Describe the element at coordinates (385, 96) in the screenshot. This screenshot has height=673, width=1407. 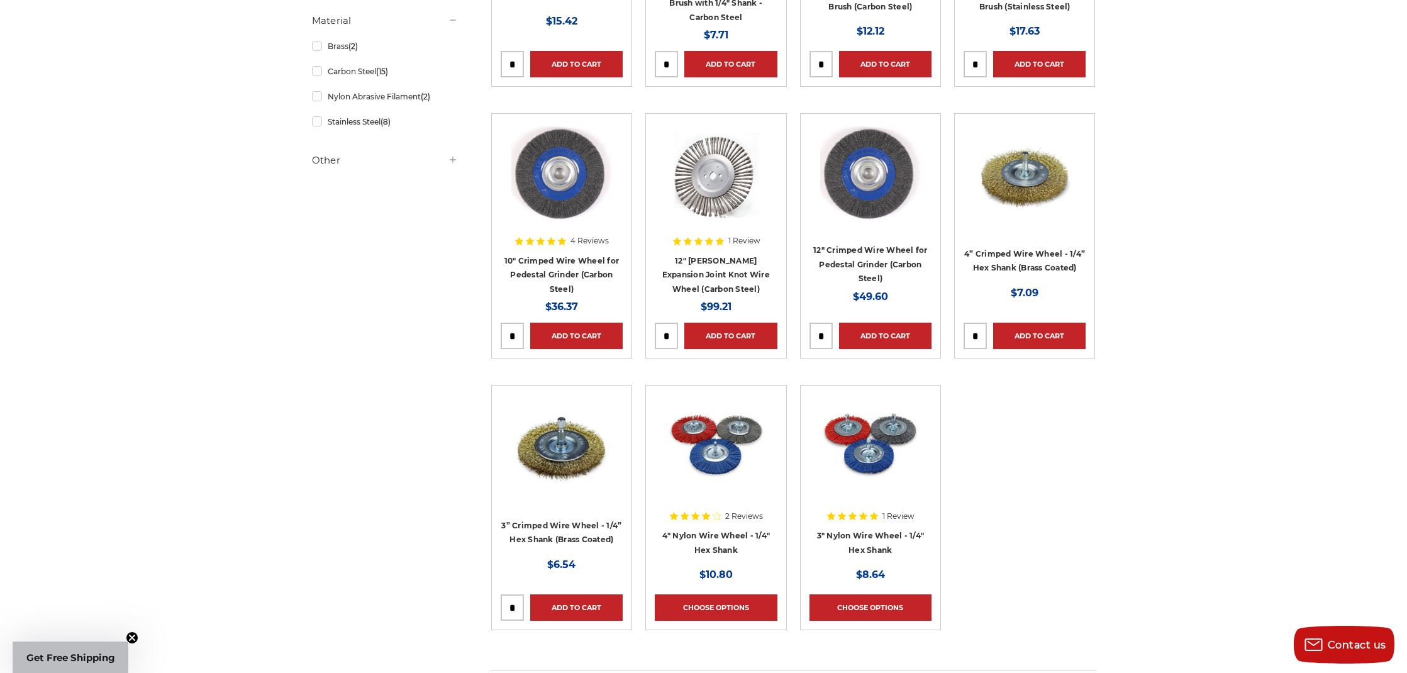
I see `a: Nylon Abrasive Filament` at that location.